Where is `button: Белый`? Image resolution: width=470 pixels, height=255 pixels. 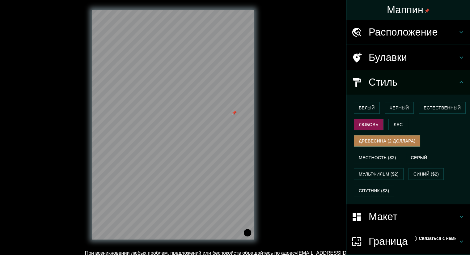 button: Белый is located at coordinates (367, 108).